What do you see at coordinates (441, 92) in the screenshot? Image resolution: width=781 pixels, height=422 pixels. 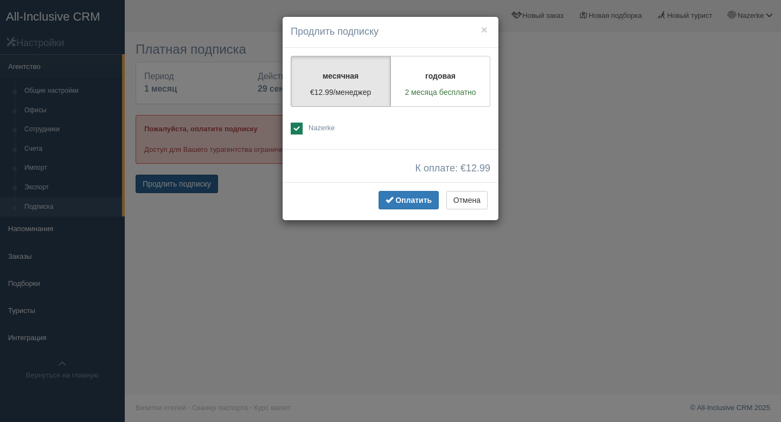 I see `p: 2 месяца бесплатно` at bounding box center [441, 92].